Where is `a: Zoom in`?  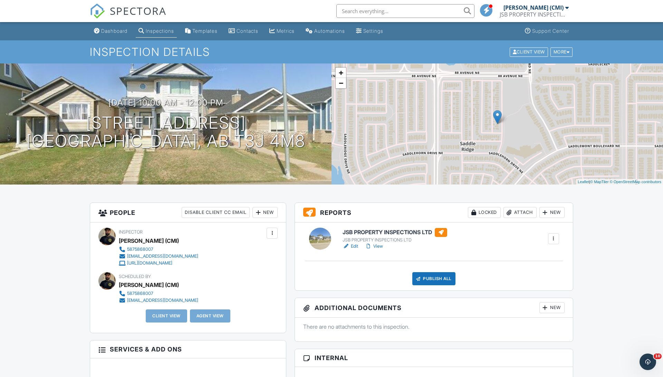 a: Zoom in is located at coordinates (341, 73).